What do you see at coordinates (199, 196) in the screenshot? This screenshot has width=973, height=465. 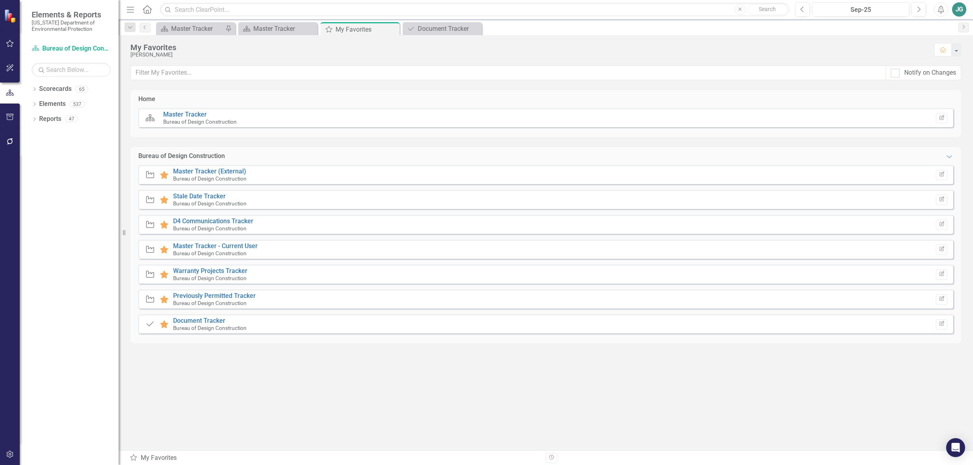 I see `a: Stale Date Tracker` at bounding box center [199, 196].